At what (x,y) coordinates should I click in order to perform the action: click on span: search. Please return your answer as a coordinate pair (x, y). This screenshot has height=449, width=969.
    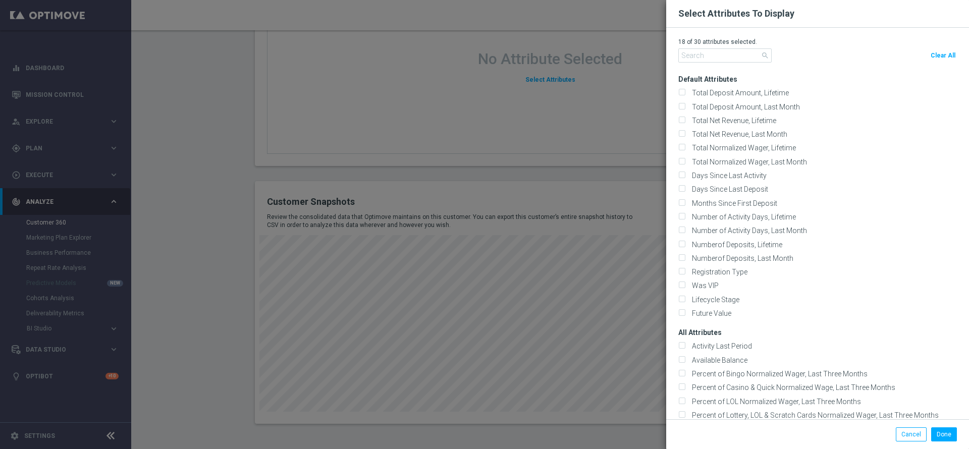
    Looking at the image, I should click on (765, 56).